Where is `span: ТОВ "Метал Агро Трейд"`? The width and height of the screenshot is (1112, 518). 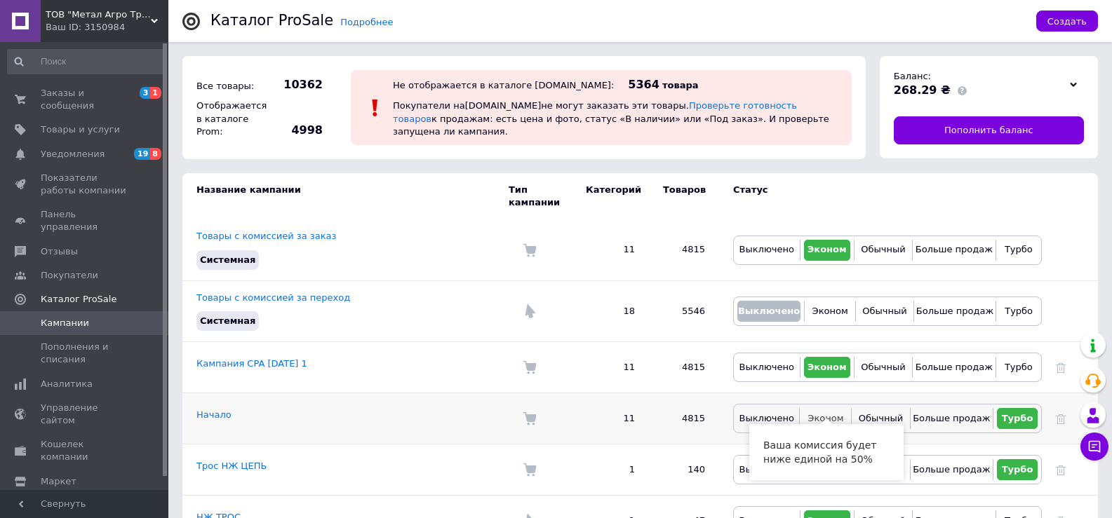
span: ТОВ "Метал Агро Трейд" is located at coordinates (98, 15).